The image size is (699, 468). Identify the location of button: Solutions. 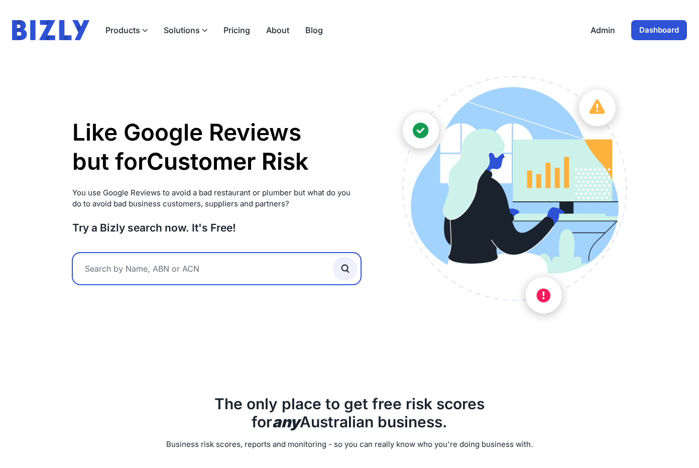
(185, 30).